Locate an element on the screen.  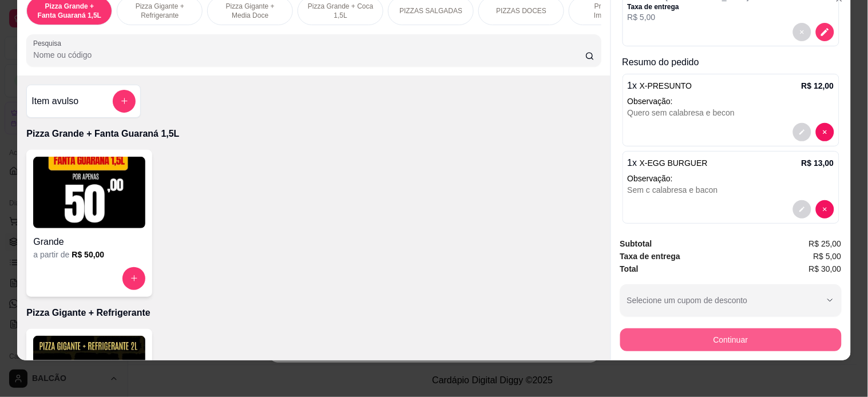
h6: R$ 50,00 is located at coordinates (88, 255).